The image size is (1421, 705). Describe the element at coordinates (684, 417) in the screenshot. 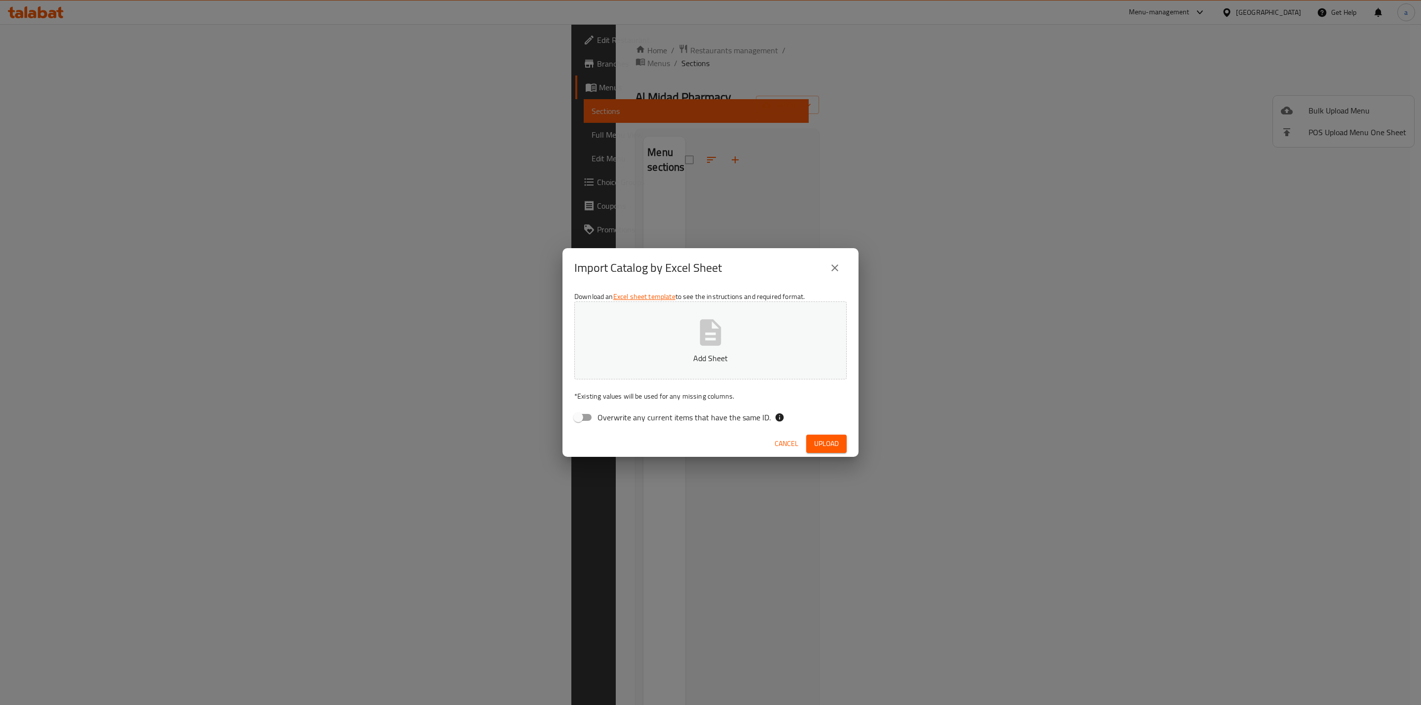

I see `span: Overwrite any current items that have the same ID.` at that location.